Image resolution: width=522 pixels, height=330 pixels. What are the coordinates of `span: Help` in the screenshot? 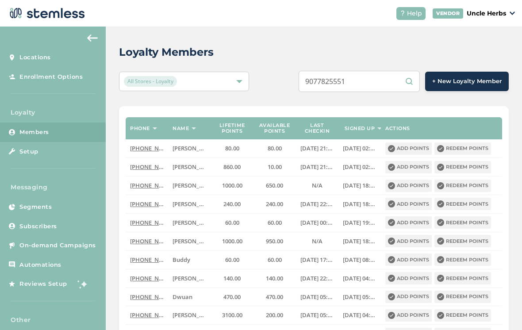 It's located at (414, 13).